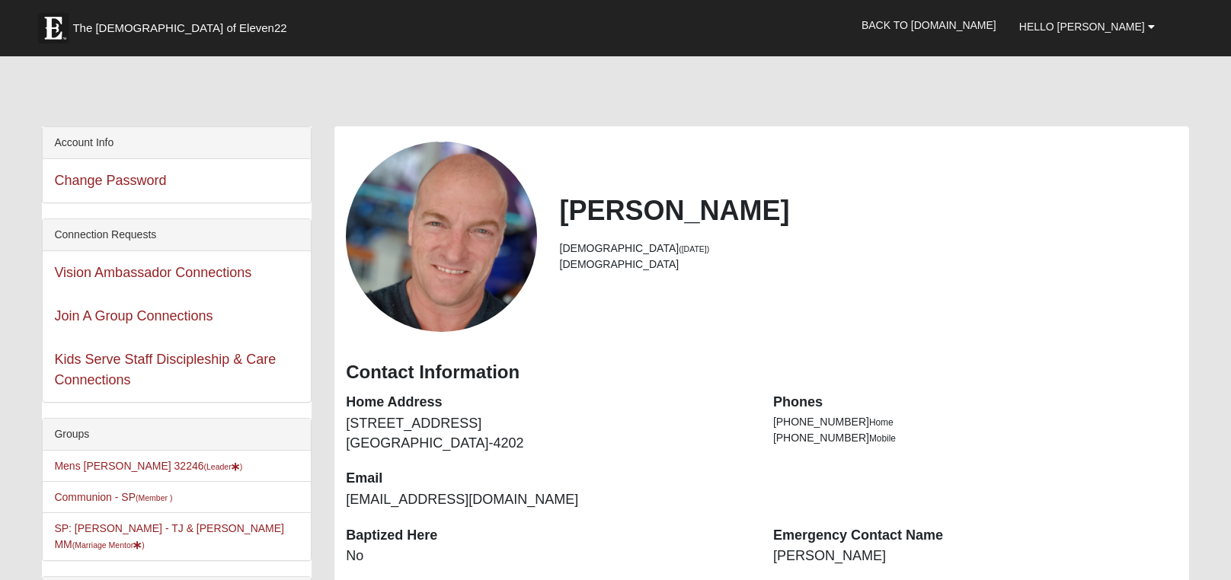  I want to click on h3: Contact Information, so click(761, 372).